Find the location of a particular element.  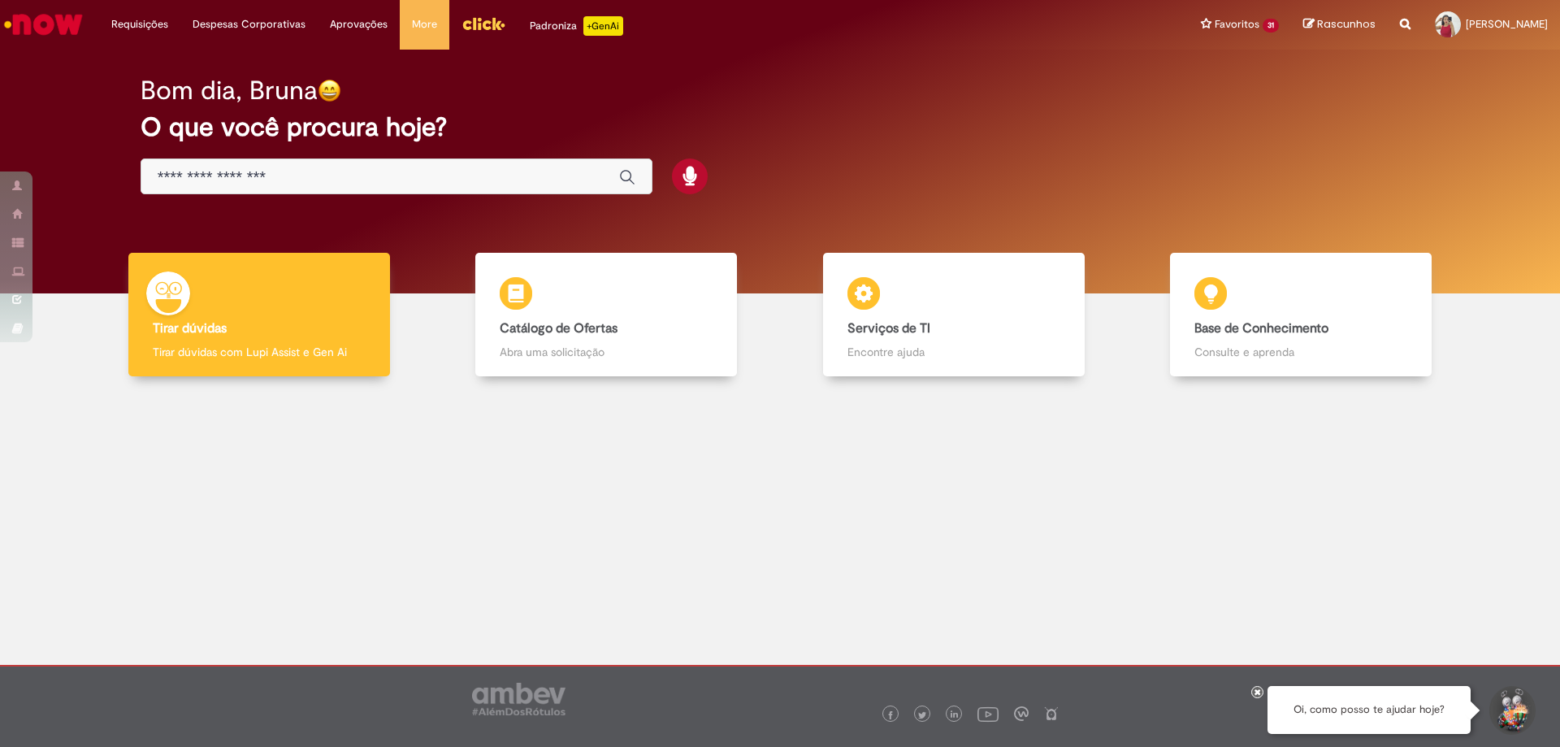

p: Consulte e aprenda is located at coordinates (1301, 352).